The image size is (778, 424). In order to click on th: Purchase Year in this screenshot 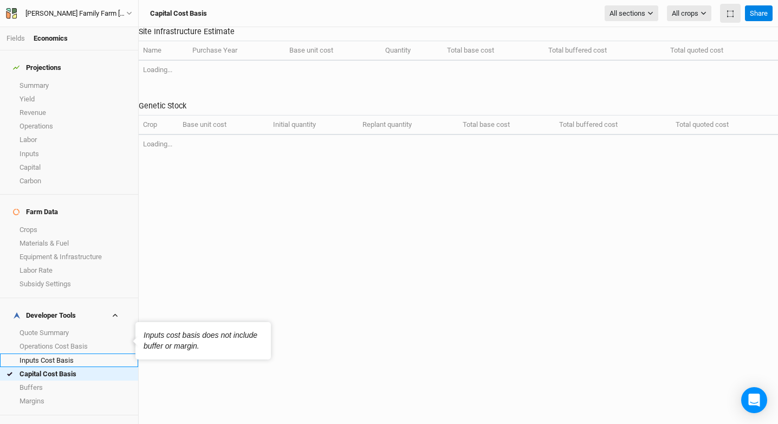, I will do `click(237, 51)`.